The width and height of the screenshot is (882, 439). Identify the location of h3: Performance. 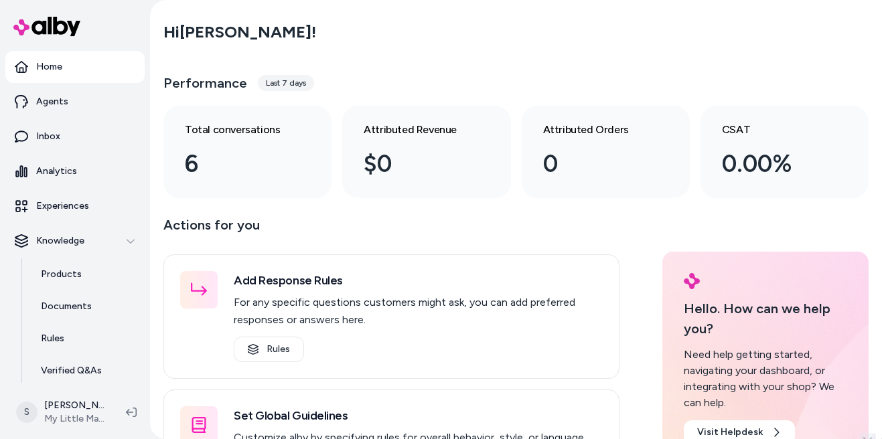
(205, 83).